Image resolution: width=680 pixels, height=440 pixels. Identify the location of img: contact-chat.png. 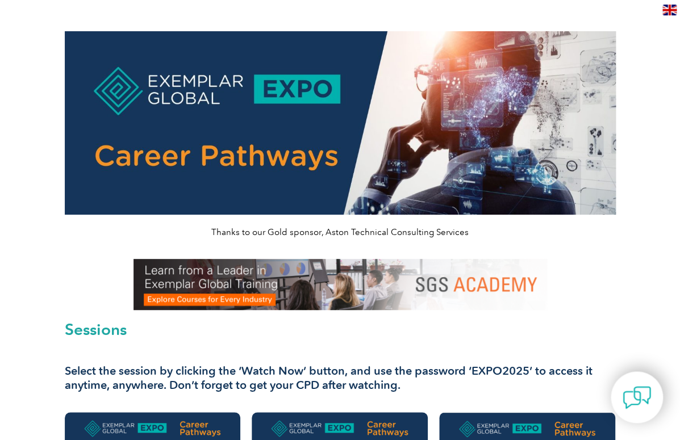
(637, 397).